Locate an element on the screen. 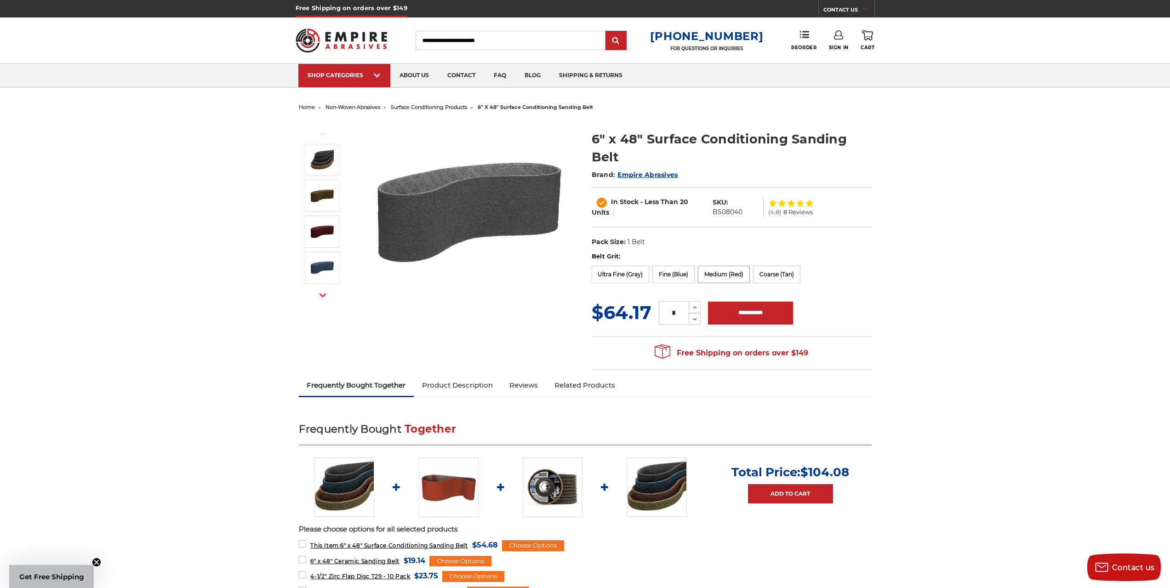 The image size is (1170, 588). button: Next is located at coordinates (323, 295).